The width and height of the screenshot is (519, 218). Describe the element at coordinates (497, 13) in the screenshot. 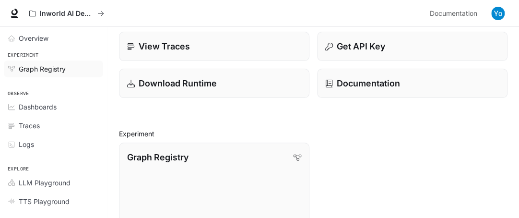

I see `button: User avatar` at that location.